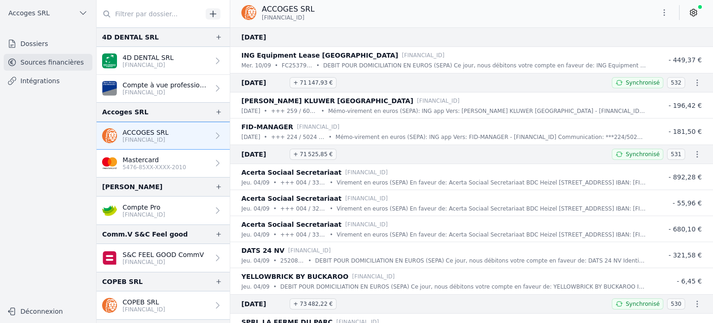 This screenshot has width=713, height=323. I want to click on span: - 196,42 €, so click(685, 105).